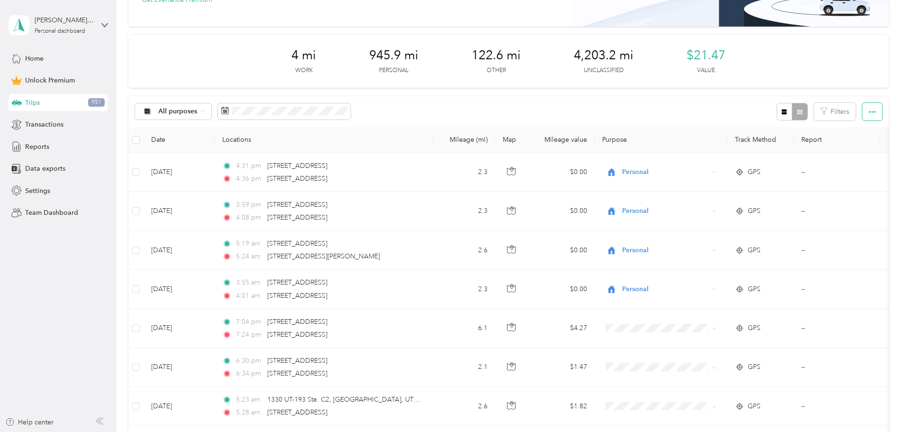 The height and width of the screenshot is (432, 905). What do you see at coordinates (34, 58) in the screenshot?
I see `span: Home` at bounding box center [34, 58].